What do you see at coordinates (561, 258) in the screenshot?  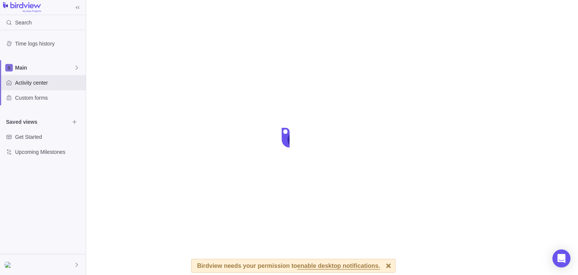 I see `div: Open Intercom Messenger` at bounding box center [561, 258].